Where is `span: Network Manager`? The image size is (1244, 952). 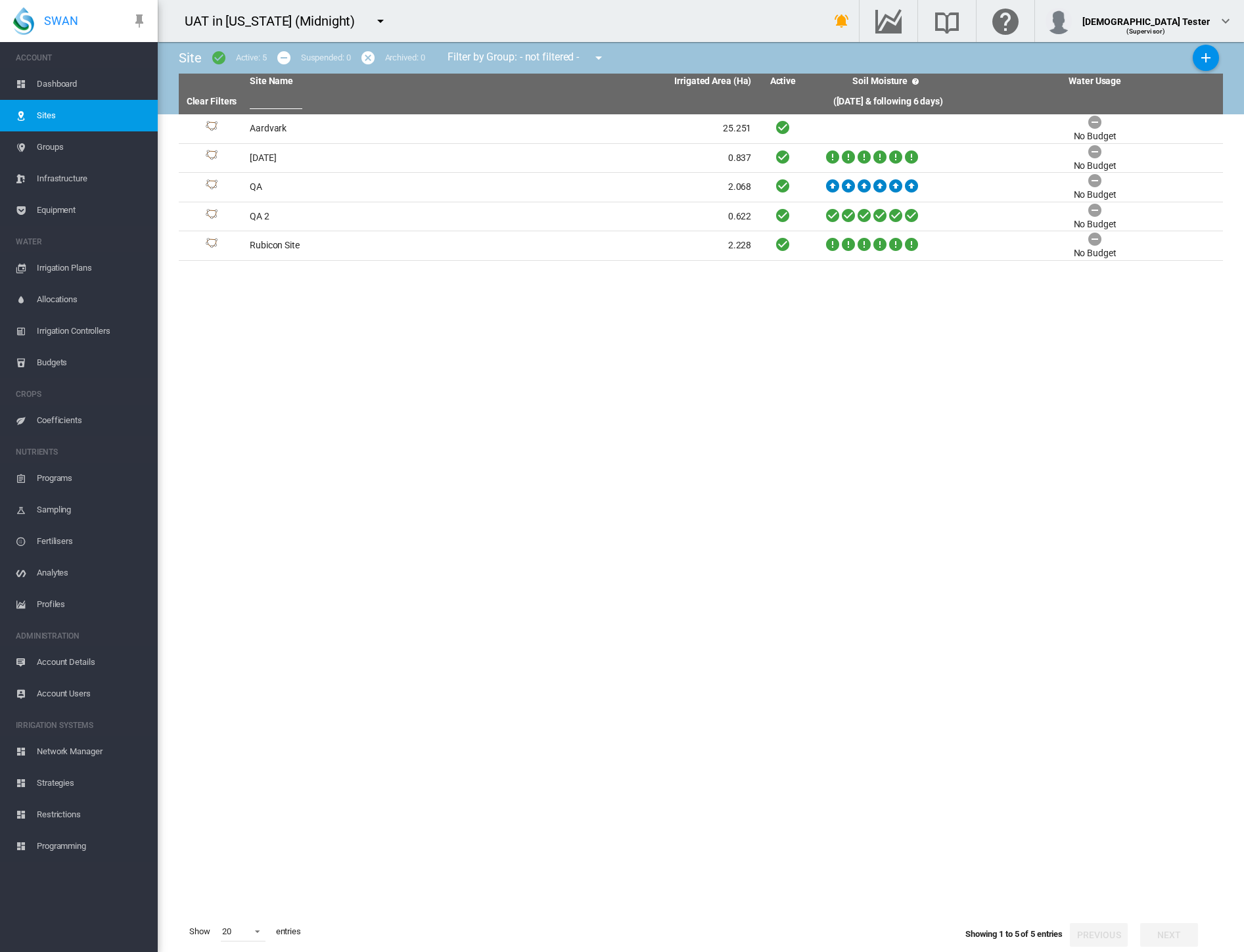
span: Network Manager is located at coordinates (92, 752).